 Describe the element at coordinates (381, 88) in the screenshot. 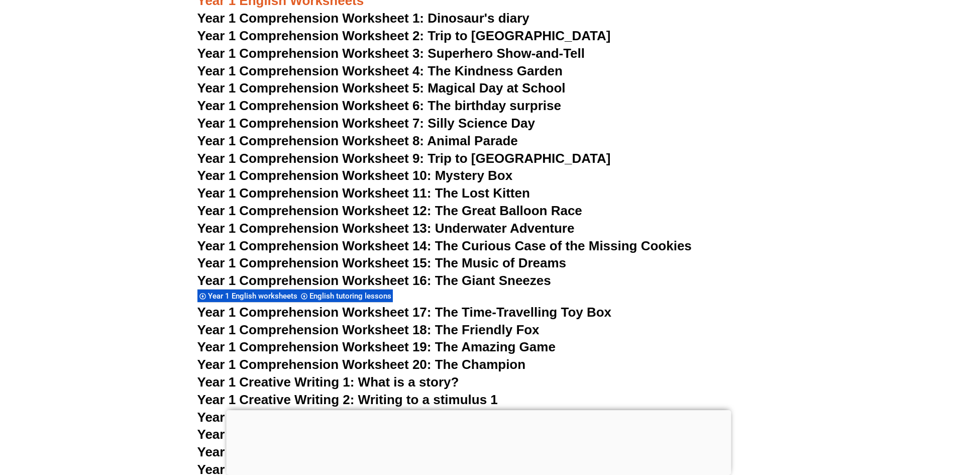

I see `a: Year 1 Comprehension Worksheet 5: Magical Day at School` at that location.